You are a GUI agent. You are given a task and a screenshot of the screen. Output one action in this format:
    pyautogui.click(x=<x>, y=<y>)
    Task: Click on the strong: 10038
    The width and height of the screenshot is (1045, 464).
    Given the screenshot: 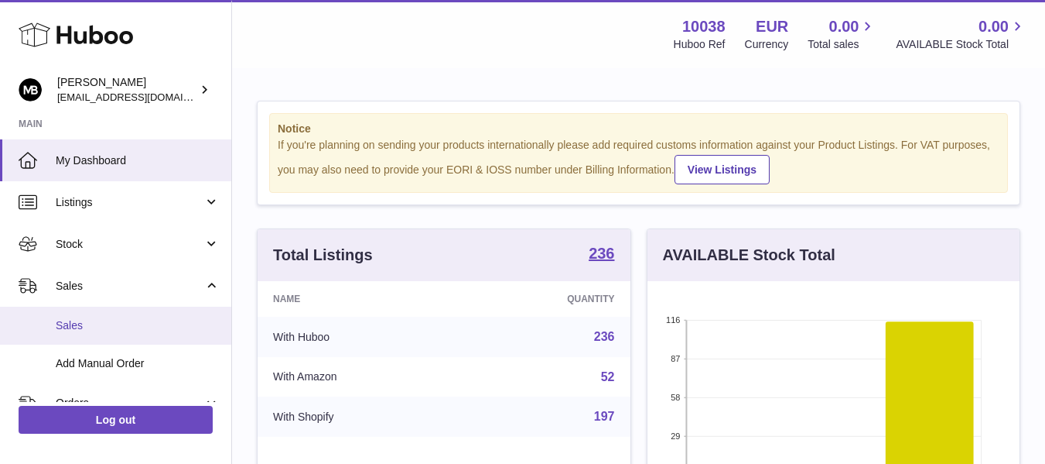 What is the action you would take?
    pyautogui.click(x=704, y=26)
    